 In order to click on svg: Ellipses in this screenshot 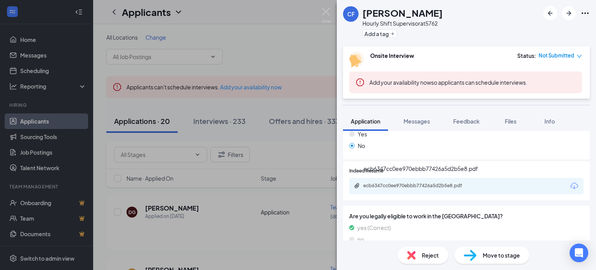, I will do `click(585, 13)`.